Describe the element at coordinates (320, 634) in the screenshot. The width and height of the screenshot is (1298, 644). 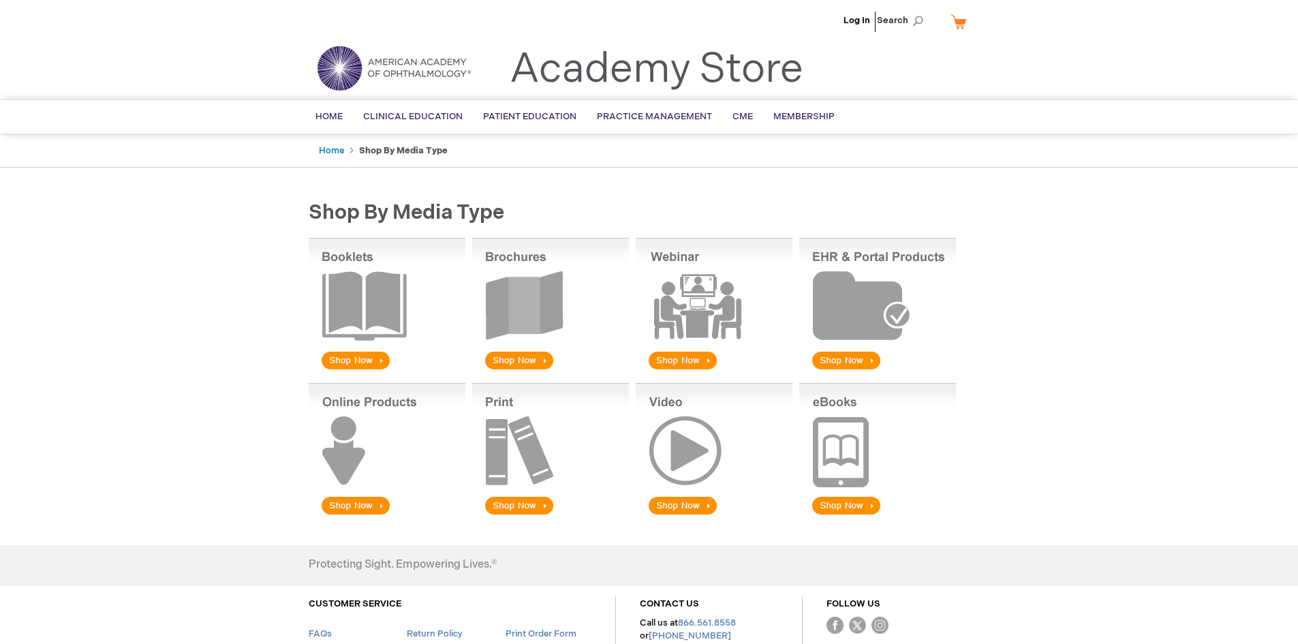
I see `a: FAQs` at that location.